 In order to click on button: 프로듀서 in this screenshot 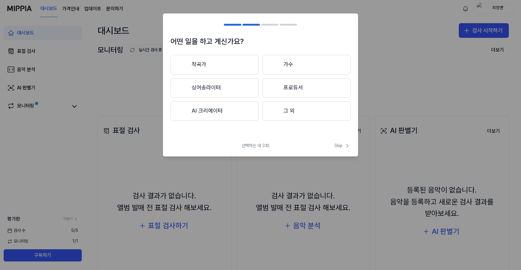, I will do `click(307, 88)`.